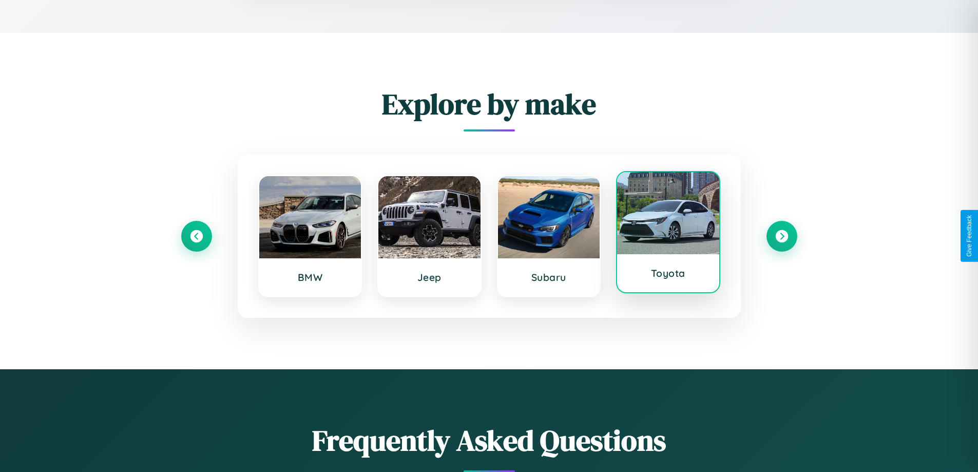 This screenshot has width=978, height=472. What do you see at coordinates (970, 236) in the screenshot?
I see `div: Give Feedback` at bounding box center [970, 236].